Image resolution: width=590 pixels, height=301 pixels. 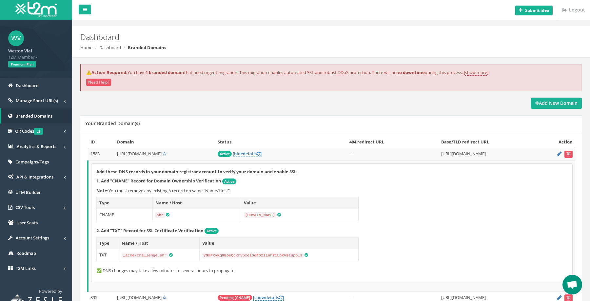 I want to click on a: [showdetails], so click(x=269, y=298).